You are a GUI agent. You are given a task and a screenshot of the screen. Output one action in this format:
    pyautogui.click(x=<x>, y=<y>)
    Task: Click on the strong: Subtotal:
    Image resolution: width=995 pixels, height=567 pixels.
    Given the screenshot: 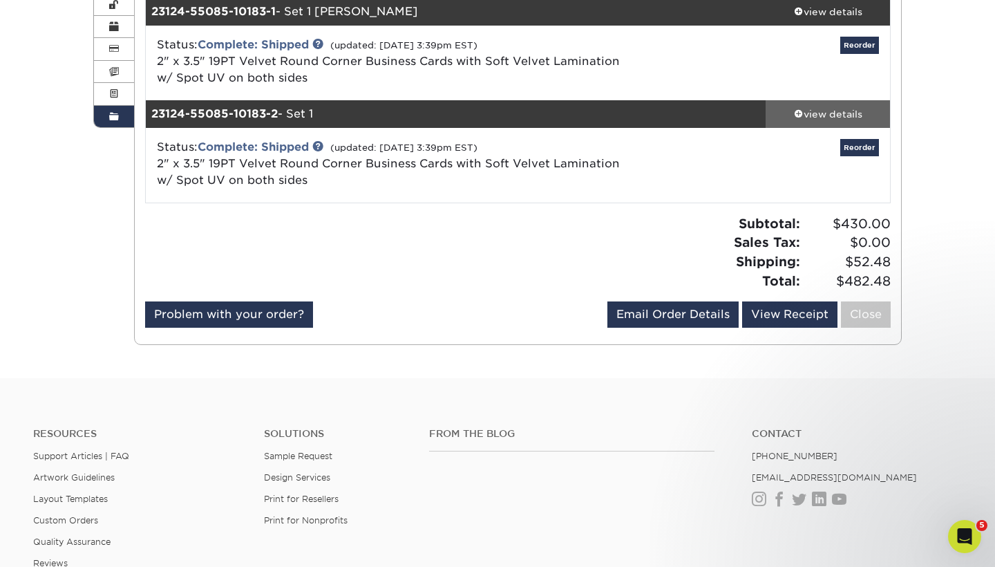 What is the action you would take?
    pyautogui.click(x=769, y=223)
    